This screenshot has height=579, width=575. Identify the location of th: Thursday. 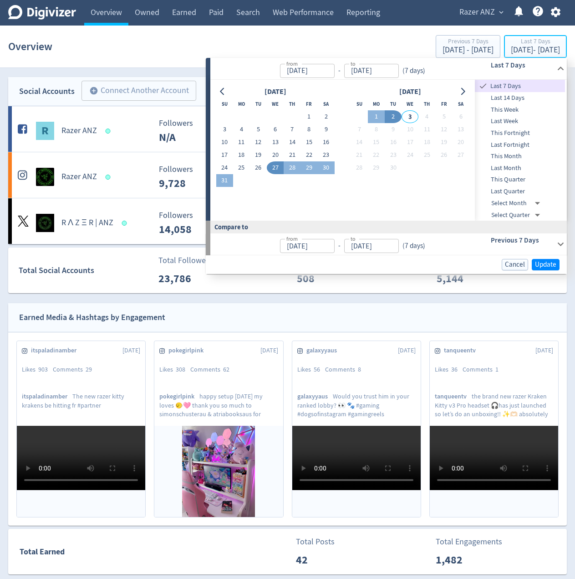
(427, 104).